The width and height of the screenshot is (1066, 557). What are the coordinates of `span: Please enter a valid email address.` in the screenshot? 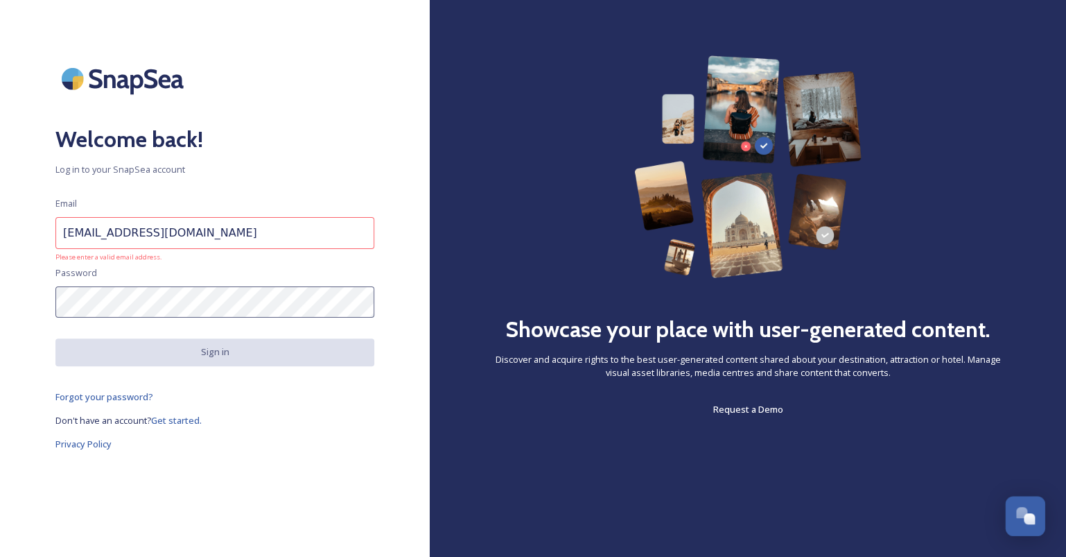 It's located at (215, 257).